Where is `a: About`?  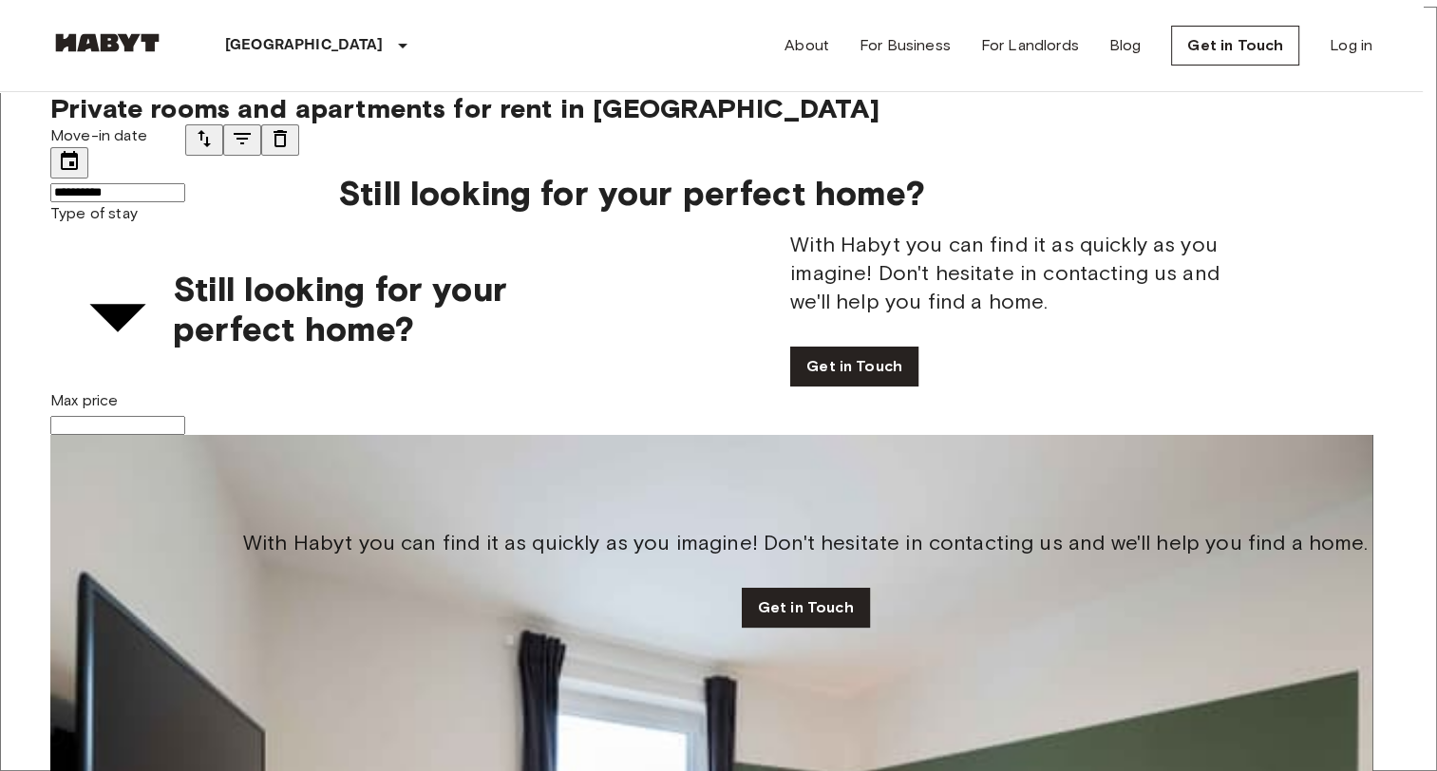
a: About is located at coordinates (806, 46).